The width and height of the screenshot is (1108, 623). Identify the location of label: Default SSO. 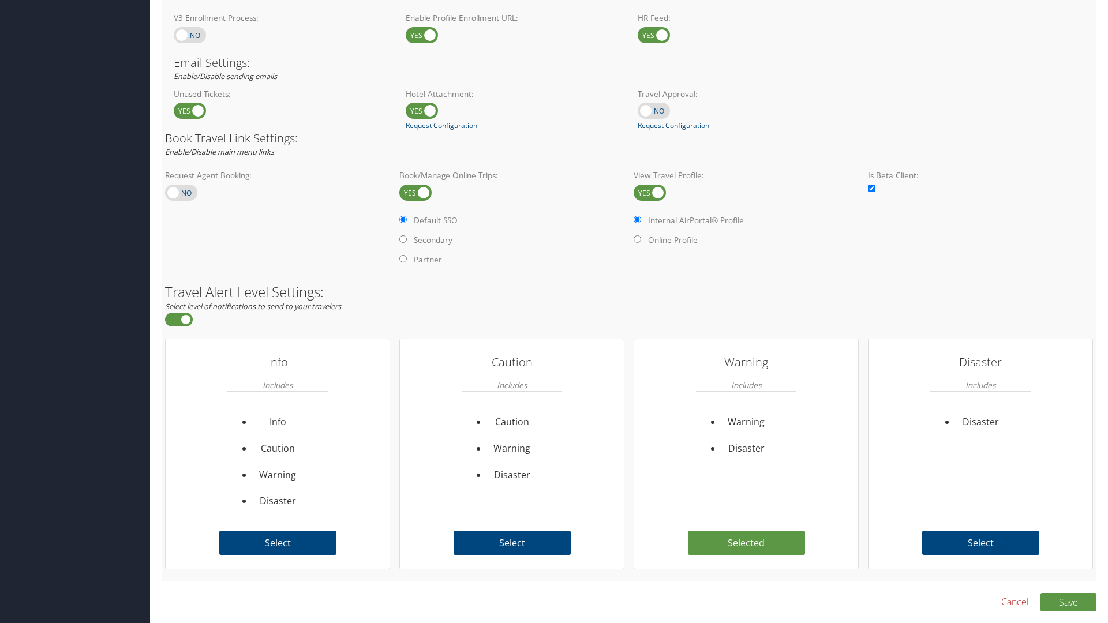
(436, 220).